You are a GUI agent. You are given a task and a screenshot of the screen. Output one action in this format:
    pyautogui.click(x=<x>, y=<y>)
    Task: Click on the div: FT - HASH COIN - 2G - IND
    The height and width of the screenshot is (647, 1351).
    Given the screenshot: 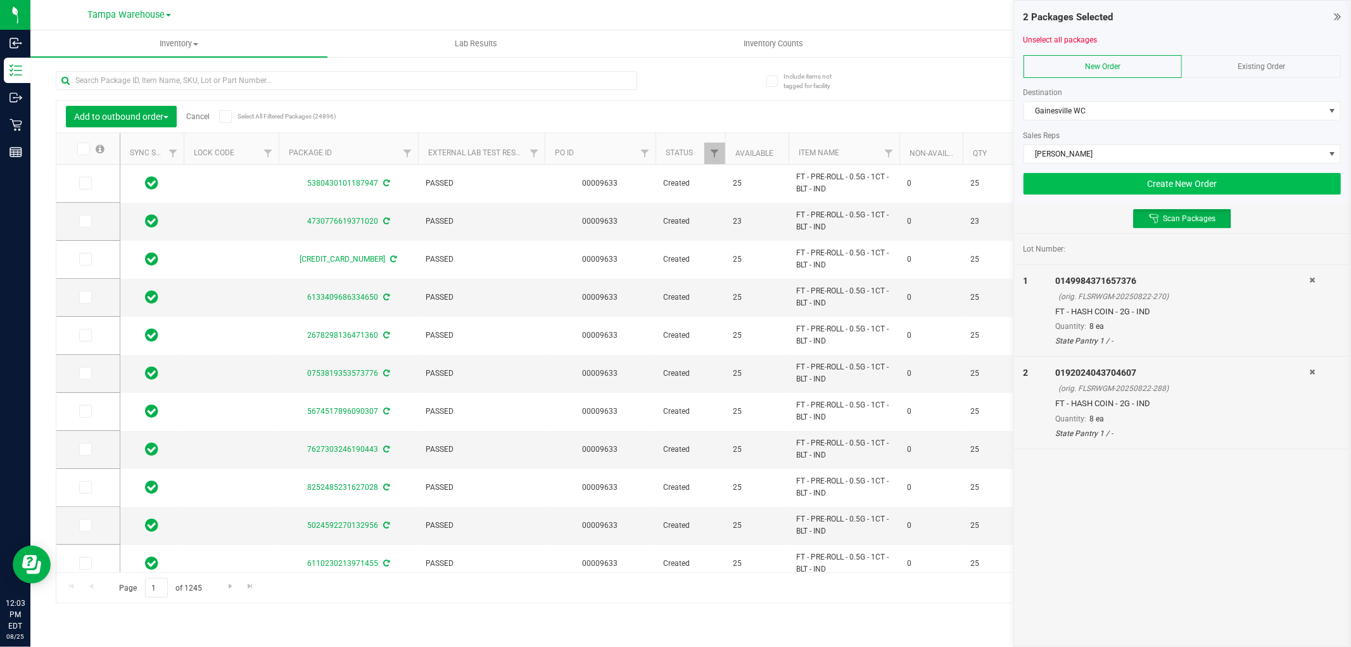 What is the action you would take?
    pyautogui.click(x=1182, y=312)
    